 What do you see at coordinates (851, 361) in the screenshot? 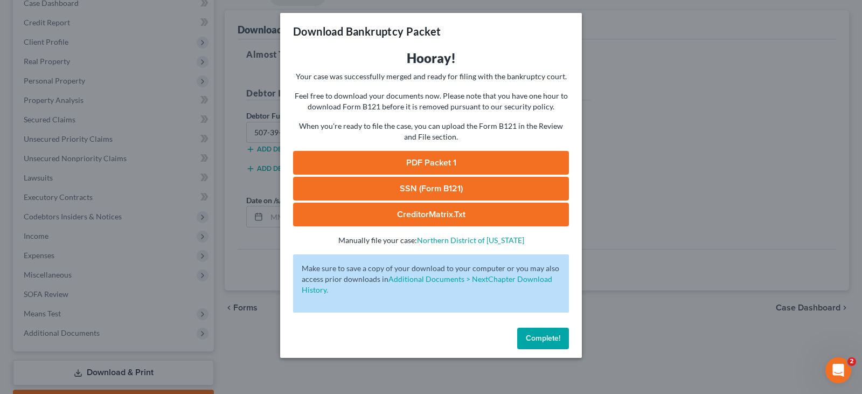
I see `span: 2` at bounding box center [851, 361].